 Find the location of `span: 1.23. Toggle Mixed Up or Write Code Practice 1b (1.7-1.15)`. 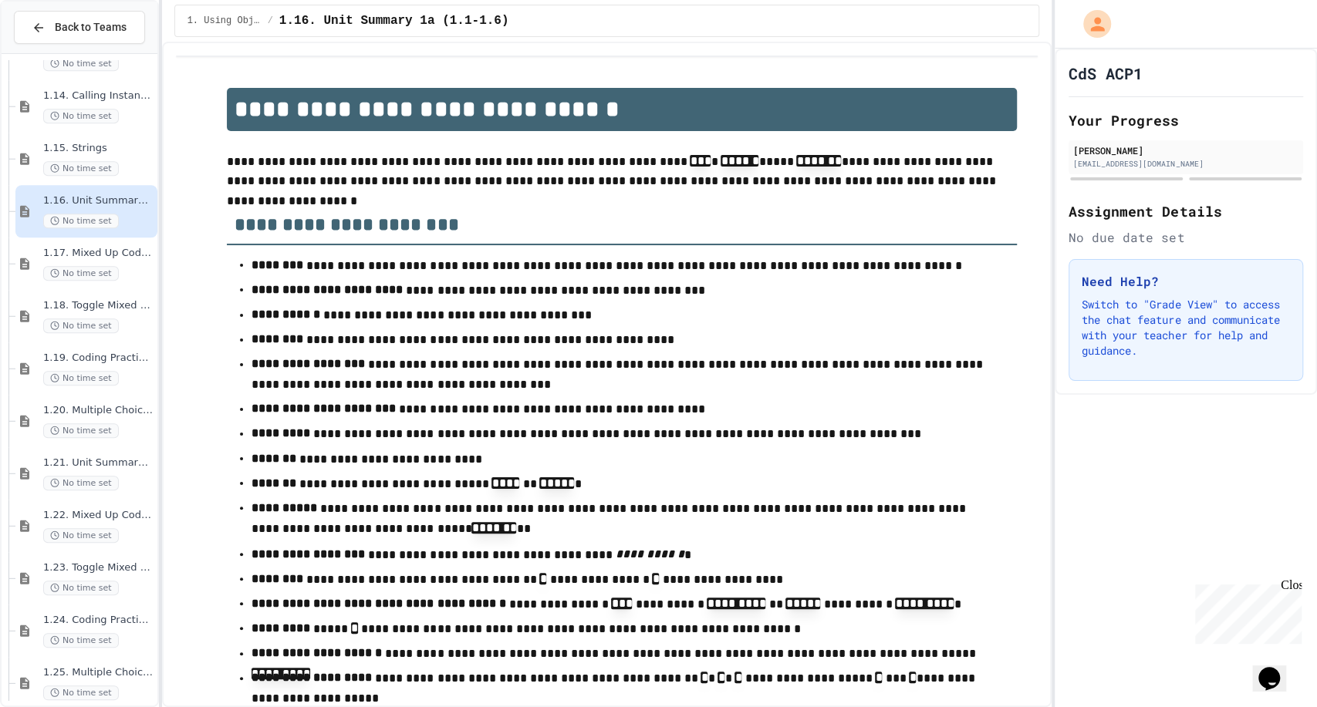

span: 1.23. Toggle Mixed Up or Write Code Practice 1b (1.7-1.15) is located at coordinates (99, 568).